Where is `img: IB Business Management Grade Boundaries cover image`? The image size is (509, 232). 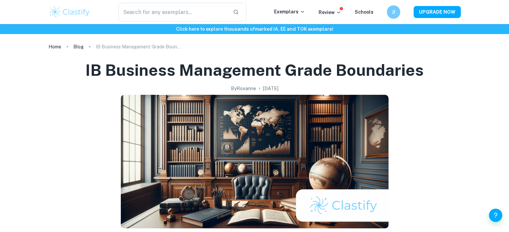
img: IB Business Management Grade Boundaries cover image is located at coordinates (254, 162).